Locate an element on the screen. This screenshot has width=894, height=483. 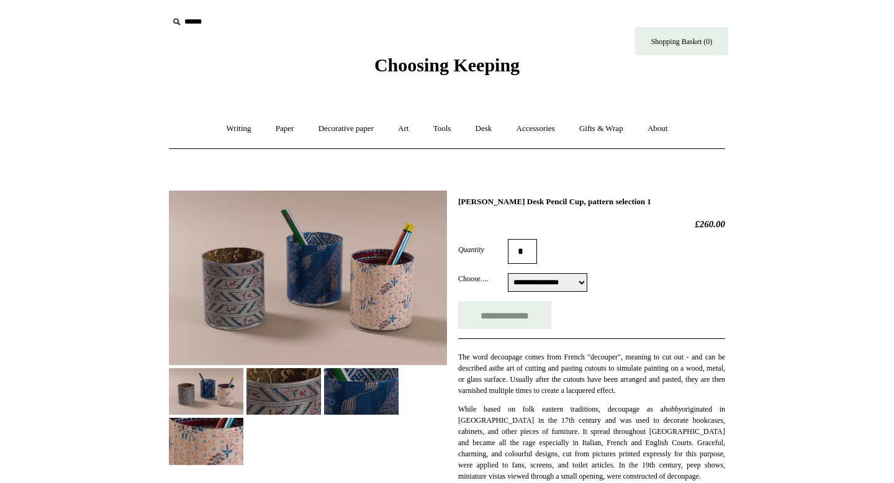
a: Tools is located at coordinates (442, 129).